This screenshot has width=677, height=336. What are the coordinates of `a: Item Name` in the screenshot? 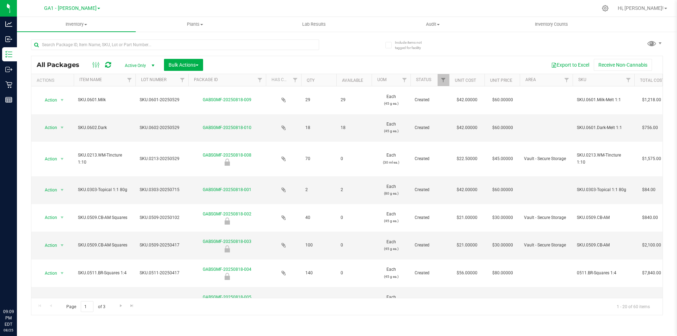 It's located at (91, 80).